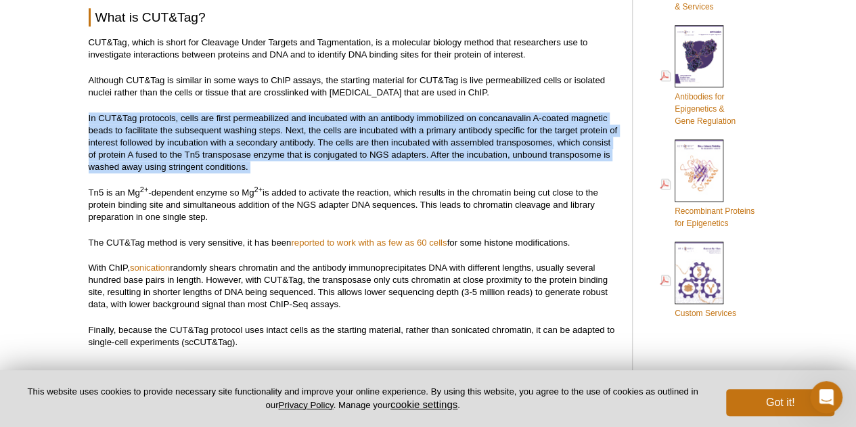  I want to click on p: This website uses cookies to provide necessary site functionality and improve your online experie..., so click(363, 399).